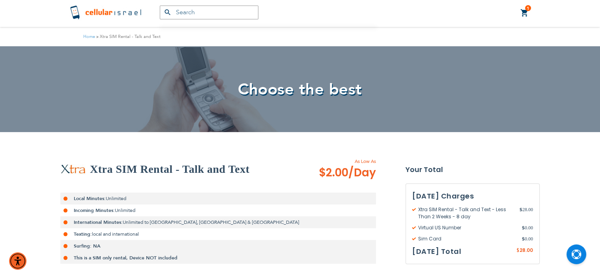 The width and height of the screenshot is (600, 278). What do you see at coordinates (128, 36) in the screenshot?
I see `li: Xtra SIM Rental - Talk and Text` at bounding box center [128, 36].